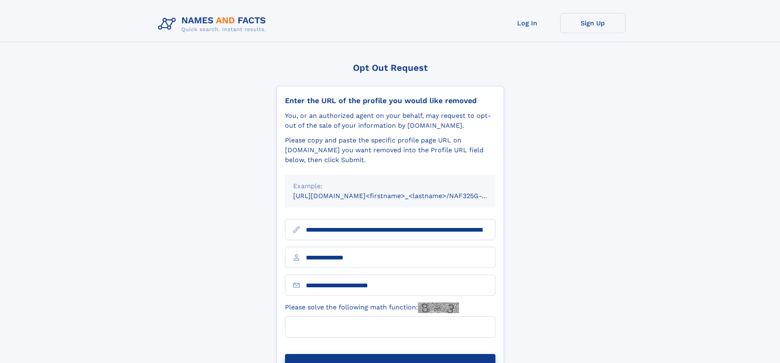 Image resolution: width=780 pixels, height=363 pixels. Describe the element at coordinates (390, 186) in the screenshot. I see `div: Example:` at that location.